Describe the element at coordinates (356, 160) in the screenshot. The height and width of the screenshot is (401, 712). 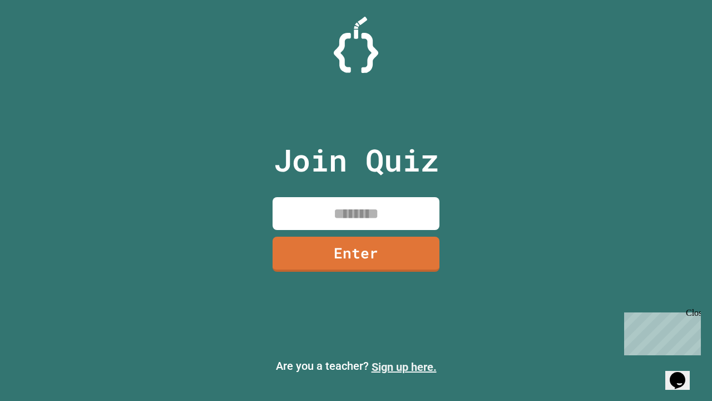
I see `p: Join Quiz` at that location.